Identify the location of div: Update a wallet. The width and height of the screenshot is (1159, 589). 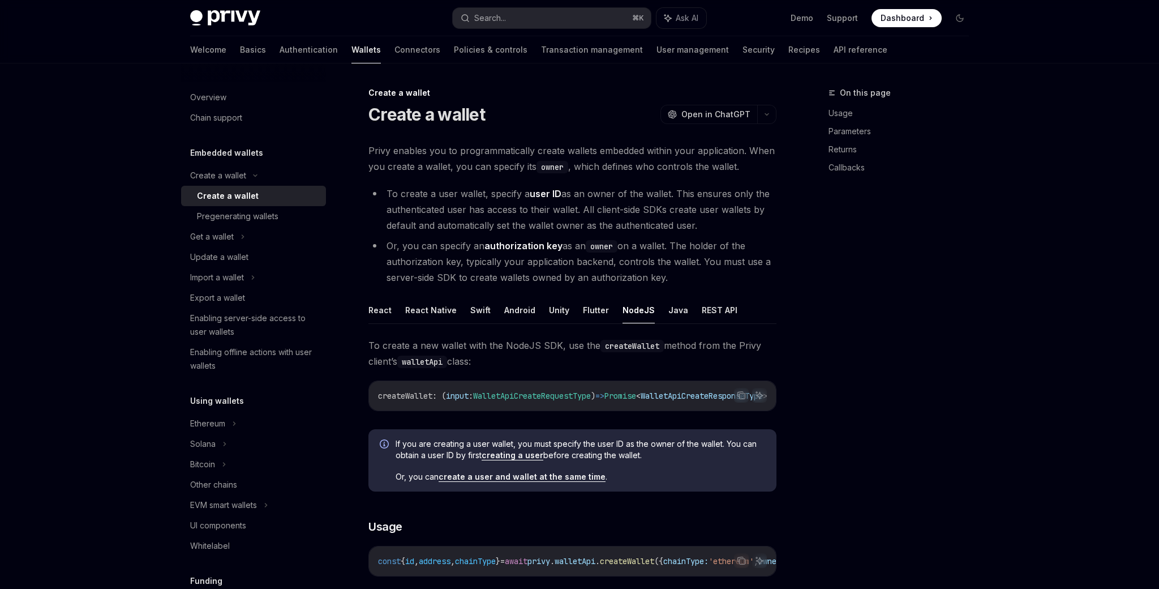
(219, 257).